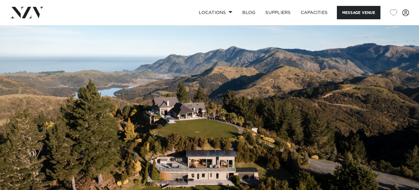  Describe the element at coordinates (216, 12) in the screenshot. I see `a: Locations` at that location.